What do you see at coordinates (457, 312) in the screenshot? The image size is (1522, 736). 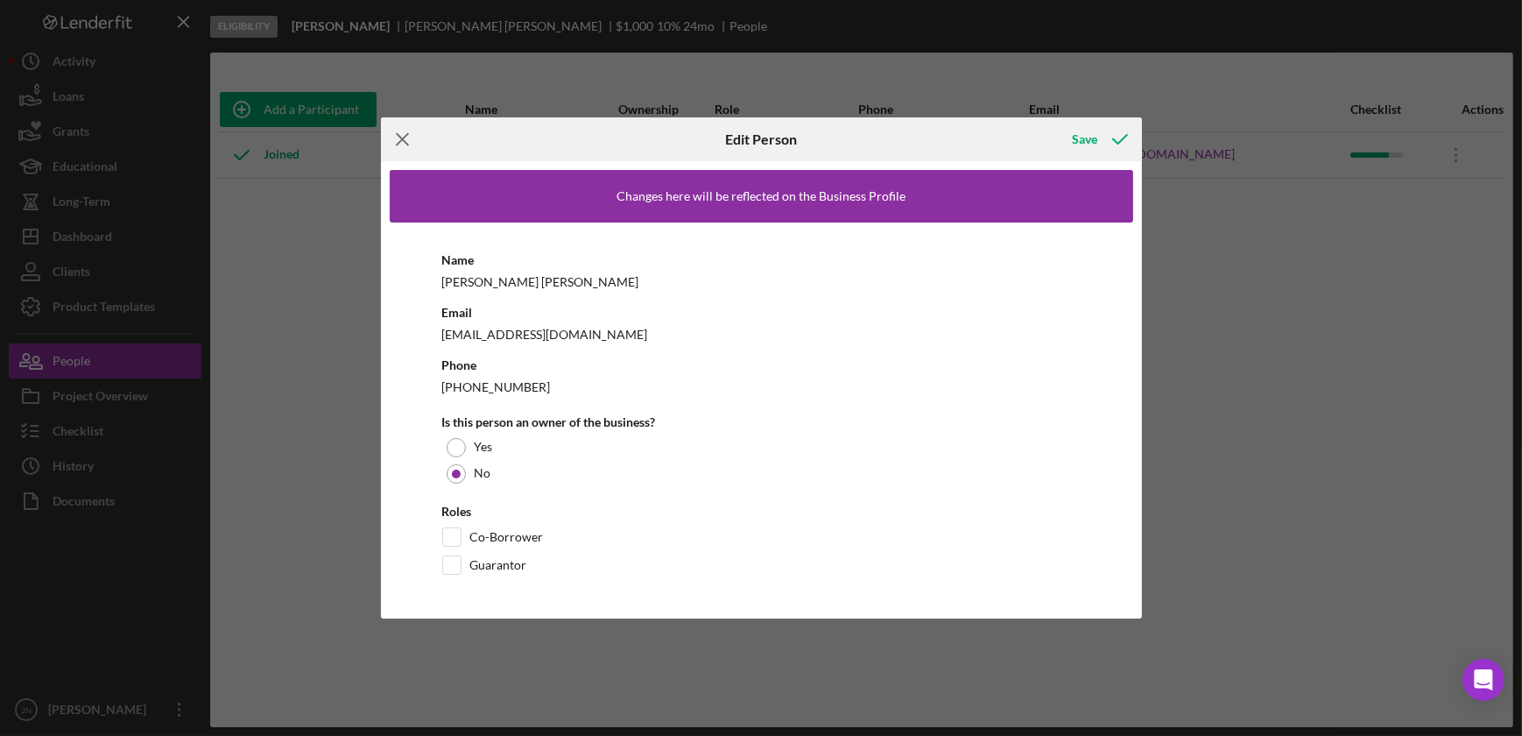 I see `b: Email` at bounding box center [457, 312].